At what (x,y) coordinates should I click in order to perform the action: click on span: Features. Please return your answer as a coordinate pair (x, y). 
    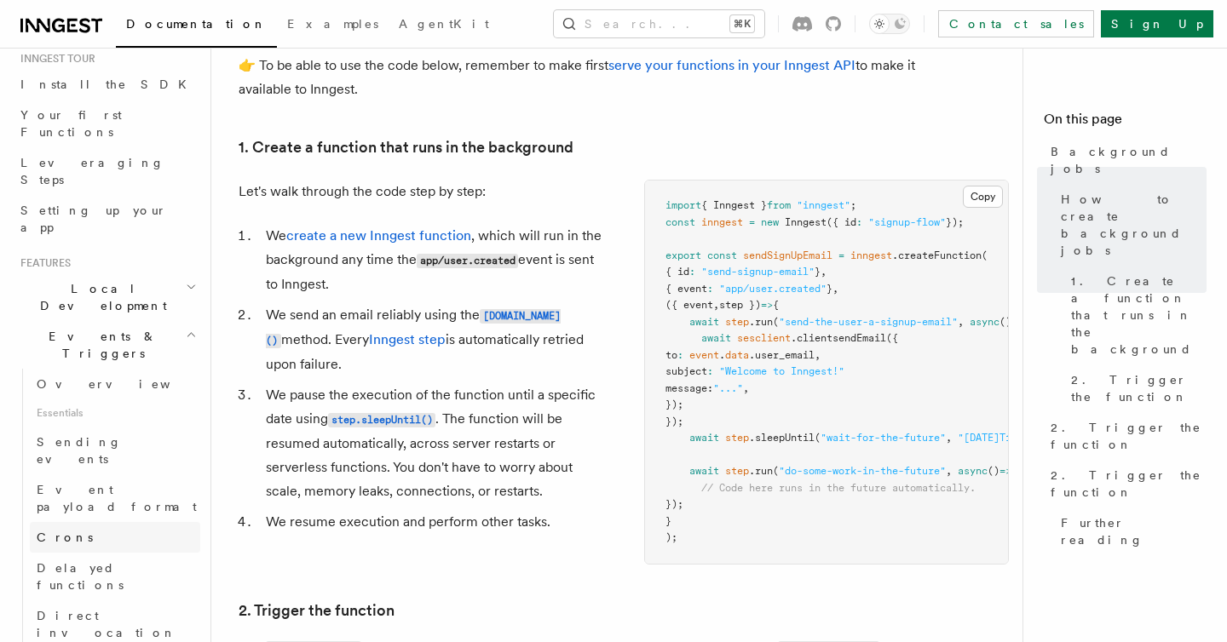
    Looking at the image, I should click on (42, 263).